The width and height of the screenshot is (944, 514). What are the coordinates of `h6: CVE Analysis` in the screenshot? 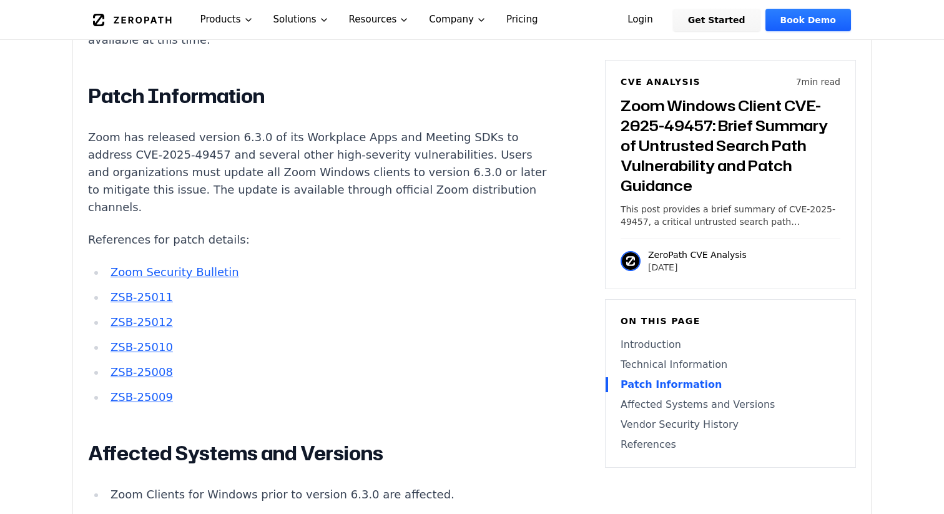 It's located at (661, 82).